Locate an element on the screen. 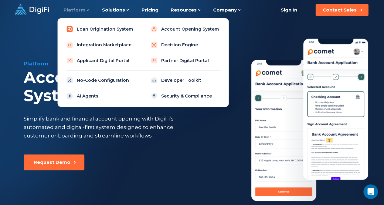  a: Partner Digital Portal is located at coordinates (185, 61).